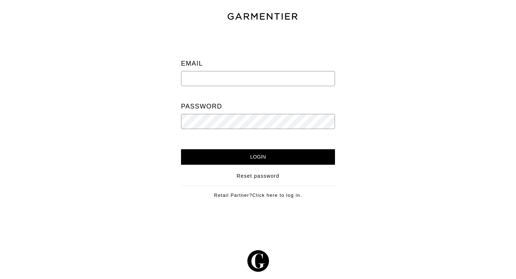 The width and height of the screenshot is (516, 279). Describe the element at coordinates (258, 157) in the screenshot. I see `input: Login` at that location.